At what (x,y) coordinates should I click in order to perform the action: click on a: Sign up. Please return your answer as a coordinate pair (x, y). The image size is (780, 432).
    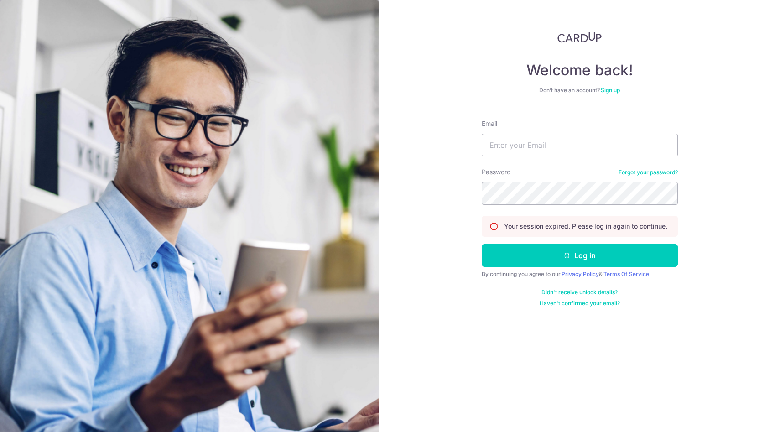
    Looking at the image, I should click on (611, 90).